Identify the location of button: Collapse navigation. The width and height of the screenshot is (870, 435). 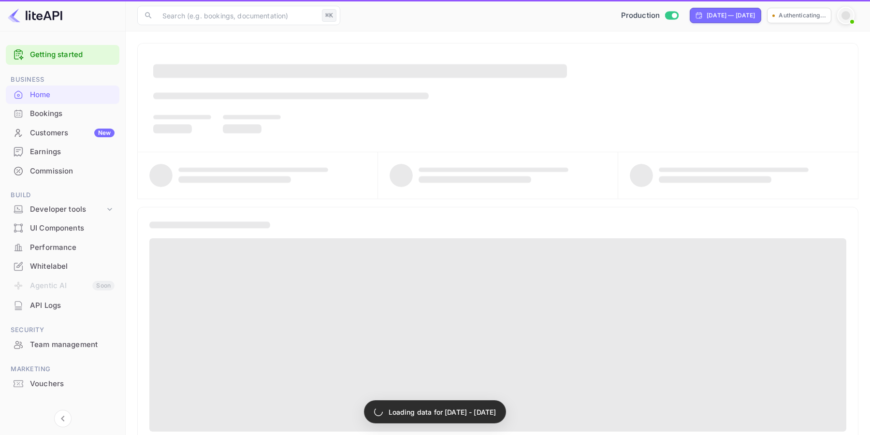
(63, 419).